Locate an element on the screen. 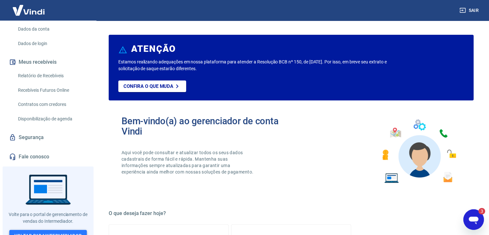 This screenshot has height=235, width=489. a: Fale conosco is located at coordinates (48, 157).